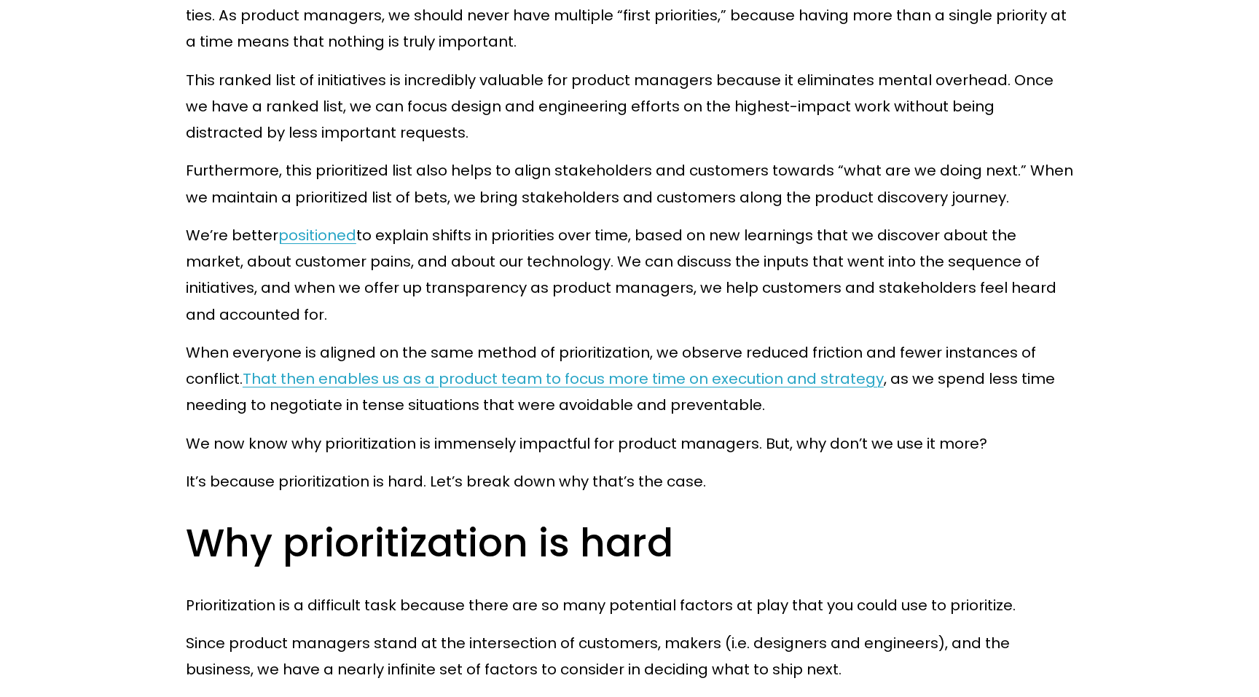 This screenshot has height=697, width=1259. Describe the element at coordinates (629, 379) in the screenshot. I see `p: When everyone is aligned on the same method of prioritization, we observe reduced friction and fe...` at that location.